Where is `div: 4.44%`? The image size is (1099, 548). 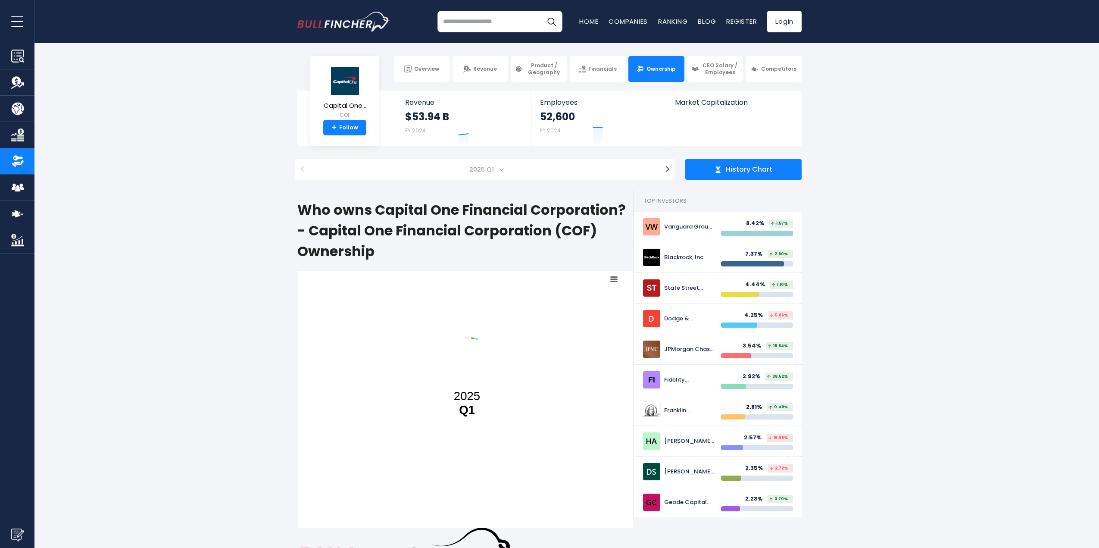
div: 4.44% is located at coordinates (758, 285).